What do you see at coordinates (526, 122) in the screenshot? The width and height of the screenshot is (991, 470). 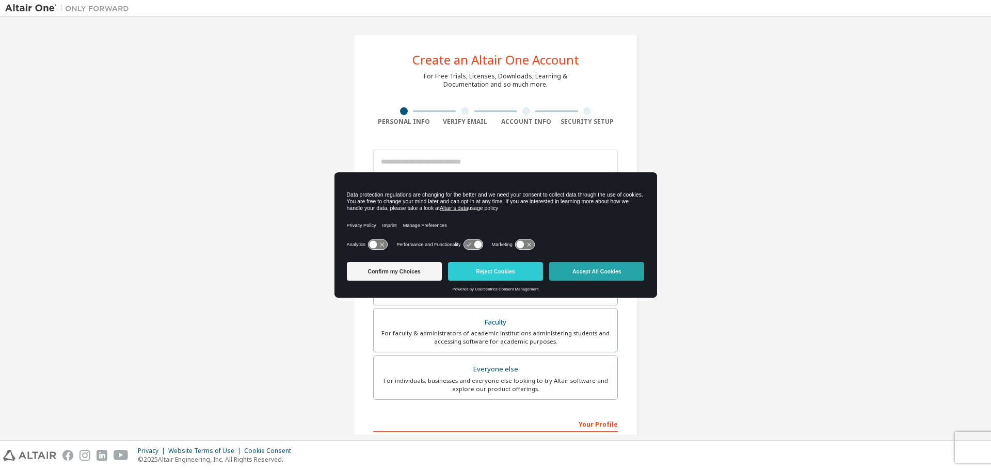 I see `div: Account Info` at bounding box center [526, 122].